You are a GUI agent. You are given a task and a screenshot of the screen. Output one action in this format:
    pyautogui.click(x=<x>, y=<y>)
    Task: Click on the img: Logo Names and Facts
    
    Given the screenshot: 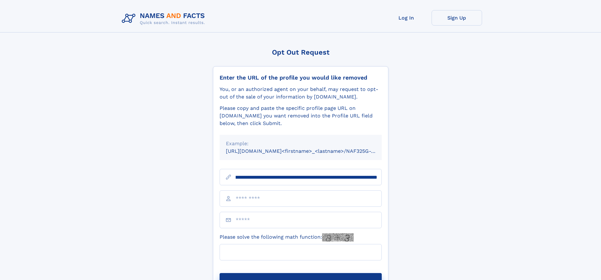 What is the action you would take?
    pyautogui.click(x=165, y=19)
    